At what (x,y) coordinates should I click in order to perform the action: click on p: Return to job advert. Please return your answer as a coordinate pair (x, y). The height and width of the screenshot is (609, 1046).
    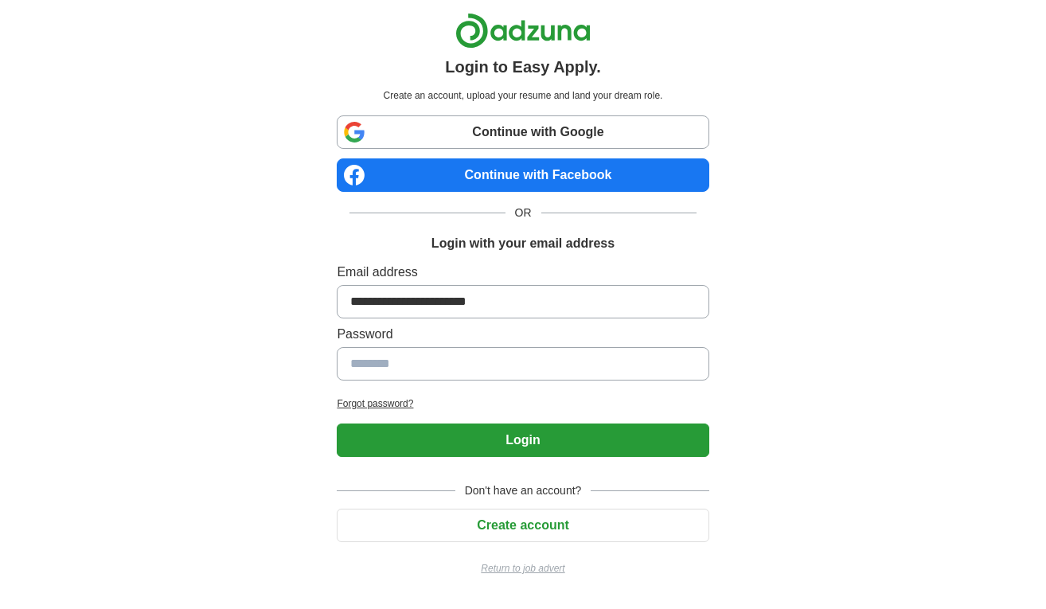
    Looking at the image, I should click on (522, 568).